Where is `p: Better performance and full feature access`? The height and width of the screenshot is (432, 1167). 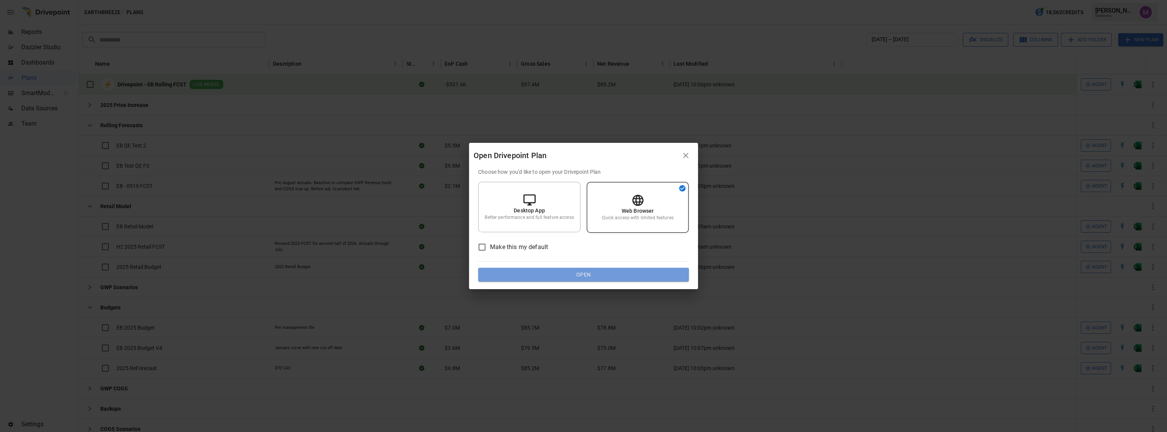
p: Better performance and full feature access is located at coordinates (529, 217).